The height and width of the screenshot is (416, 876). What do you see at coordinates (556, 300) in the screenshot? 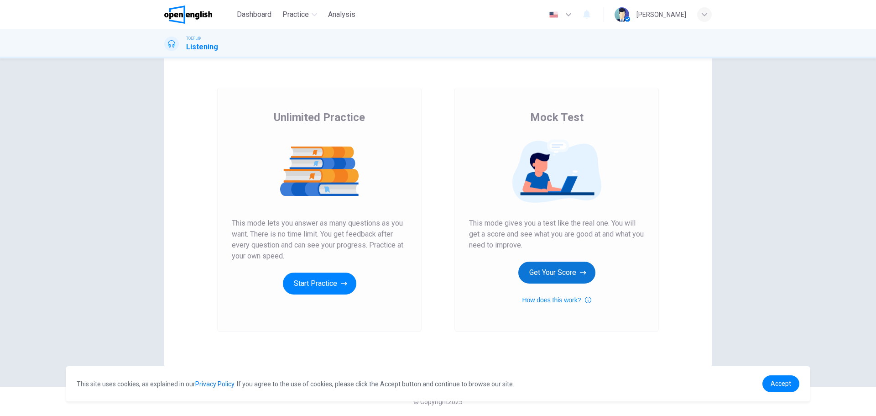
I see `button: How does this work?` at bounding box center [556, 300].